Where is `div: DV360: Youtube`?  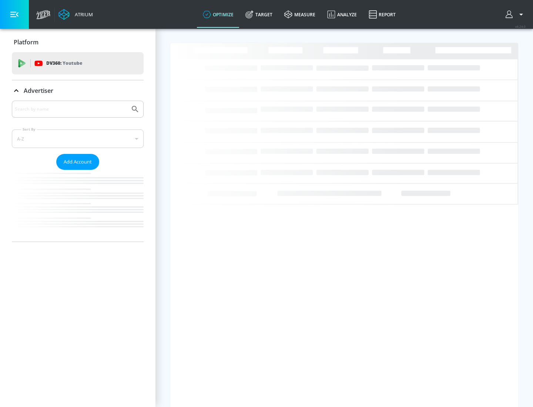 div: DV360: Youtube is located at coordinates (78, 63).